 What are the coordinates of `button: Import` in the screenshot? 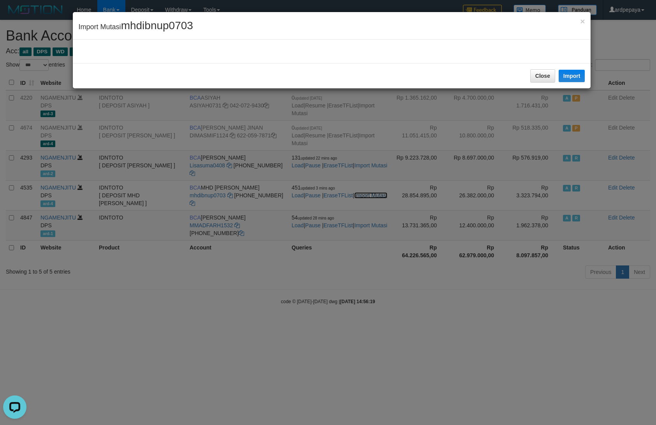 It's located at (572, 76).